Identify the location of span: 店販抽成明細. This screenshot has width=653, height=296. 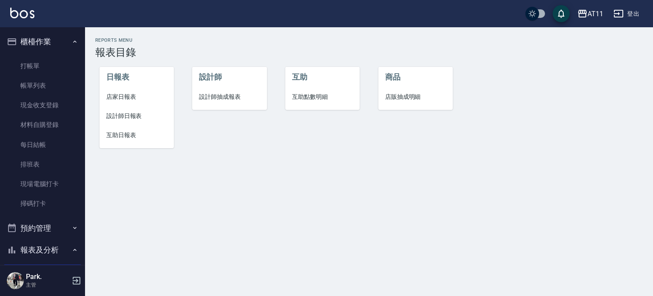
(416, 97).